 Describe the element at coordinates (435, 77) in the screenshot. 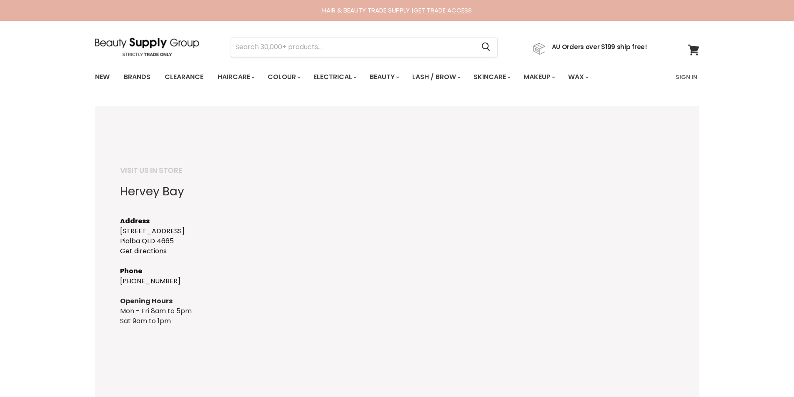

I see `a: Lash / Brow` at that location.